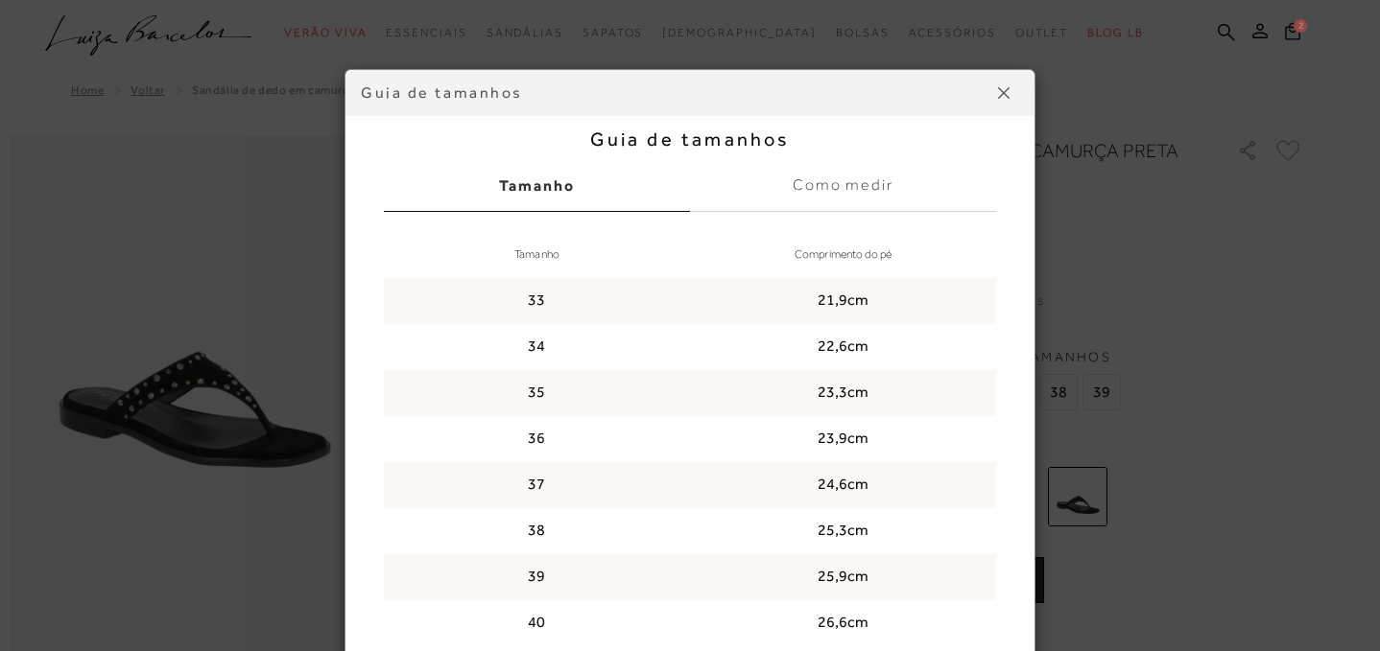 This screenshot has width=1380, height=651. I want to click on h2: Guia de tamanhos, so click(690, 139).